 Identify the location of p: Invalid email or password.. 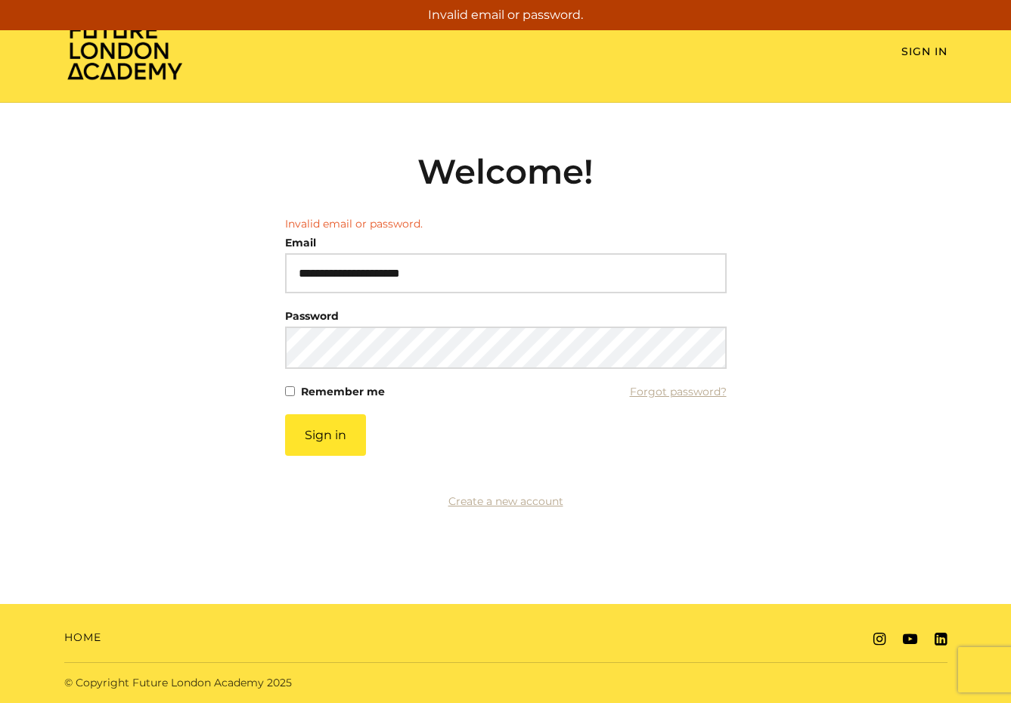
(505, 15).